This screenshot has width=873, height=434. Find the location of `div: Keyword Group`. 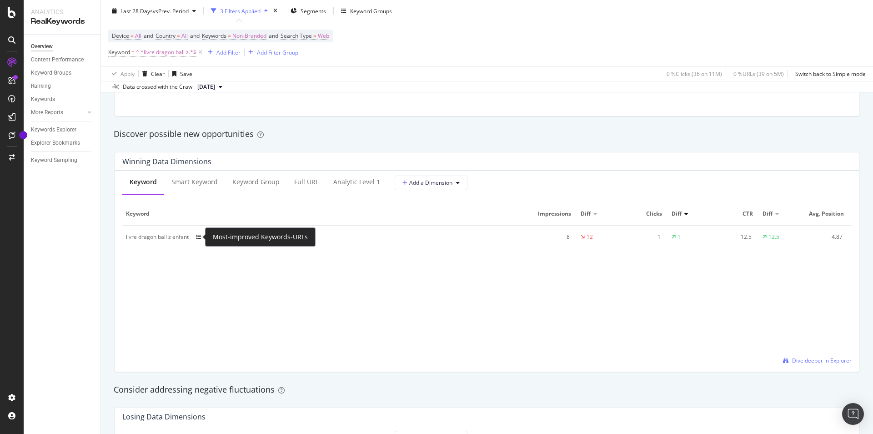

div: Keyword Group is located at coordinates (256, 182).